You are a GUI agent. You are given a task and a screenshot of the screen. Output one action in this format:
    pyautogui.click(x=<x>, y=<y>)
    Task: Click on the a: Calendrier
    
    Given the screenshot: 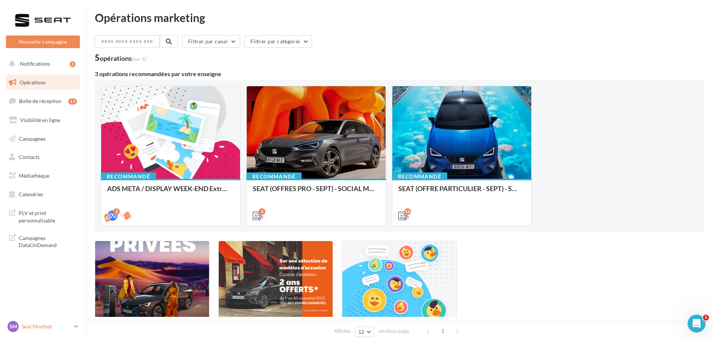 What is the action you would take?
    pyautogui.click(x=43, y=194)
    